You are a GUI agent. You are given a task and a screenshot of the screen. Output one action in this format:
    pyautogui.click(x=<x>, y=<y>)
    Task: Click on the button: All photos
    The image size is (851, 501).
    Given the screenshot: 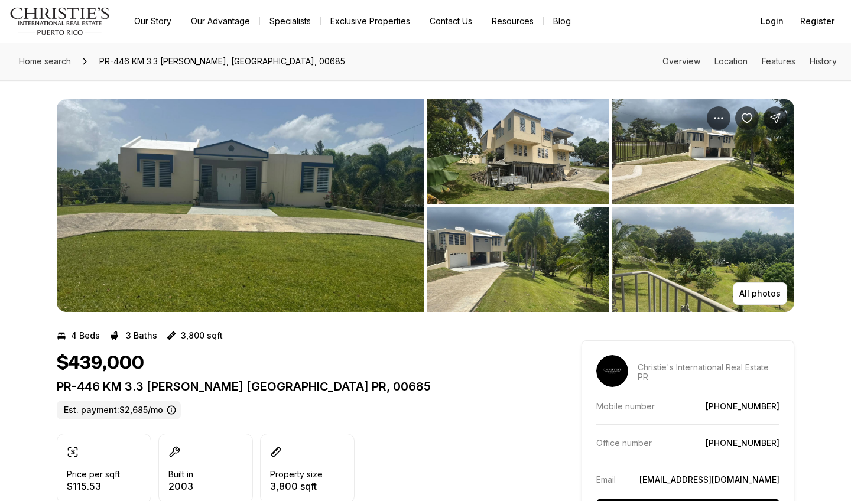 What is the action you would take?
    pyautogui.click(x=760, y=294)
    